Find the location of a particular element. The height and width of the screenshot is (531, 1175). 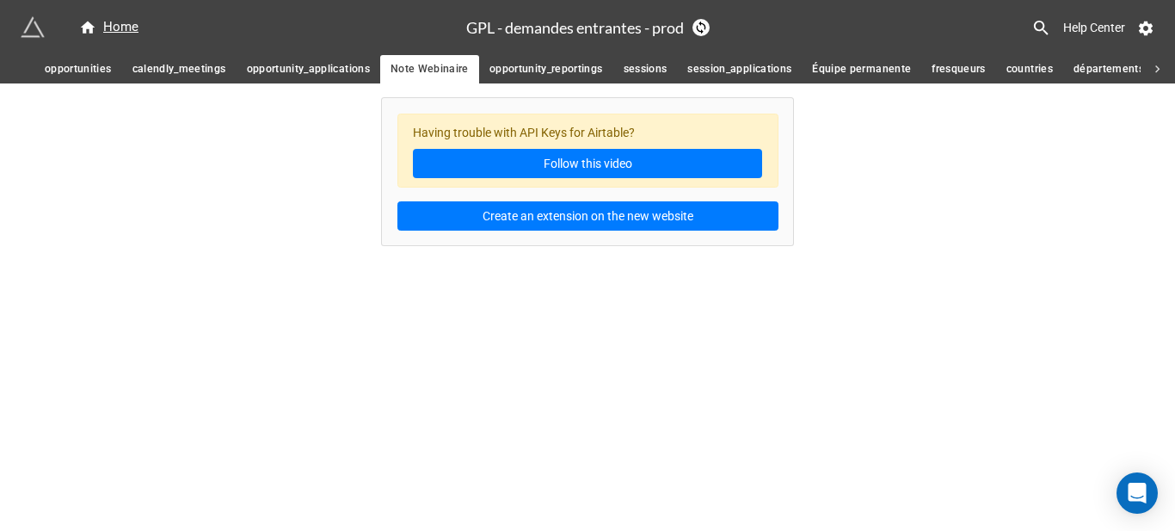

span: opportunity_applications is located at coordinates (308, 69).